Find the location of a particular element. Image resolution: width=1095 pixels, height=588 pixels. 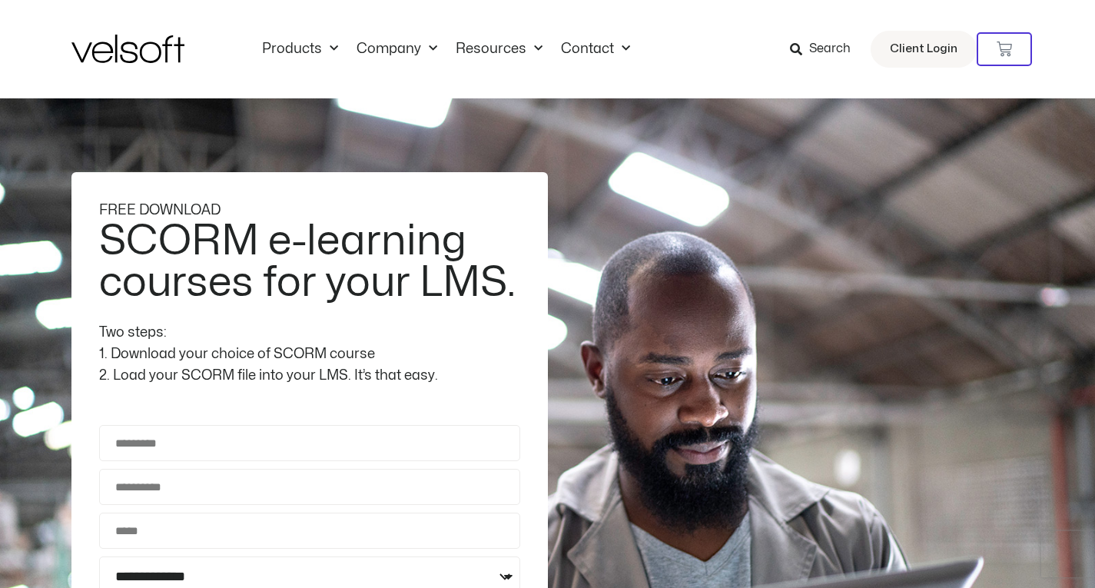

img: Velsoft Training Materials is located at coordinates (128, 48).